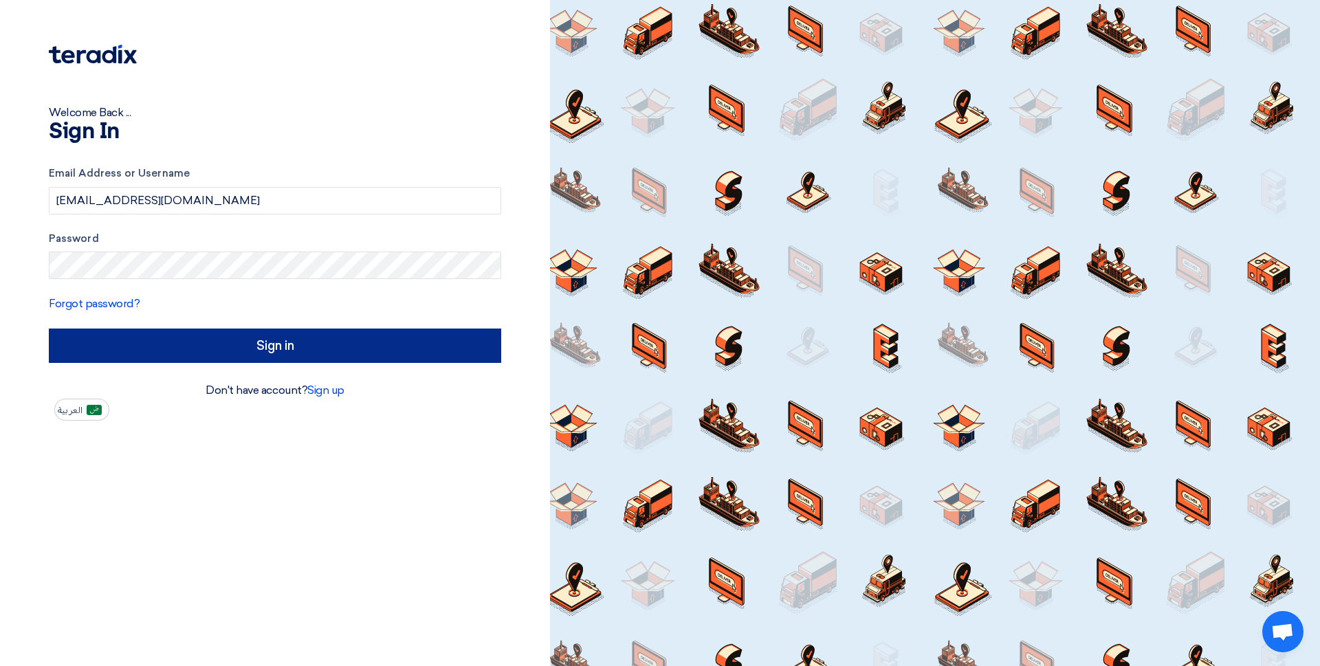 Image resolution: width=1320 pixels, height=666 pixels. Describe the element at coordinates (93, 54) in the screenshot. I see `img: Teradix logo` at that location.